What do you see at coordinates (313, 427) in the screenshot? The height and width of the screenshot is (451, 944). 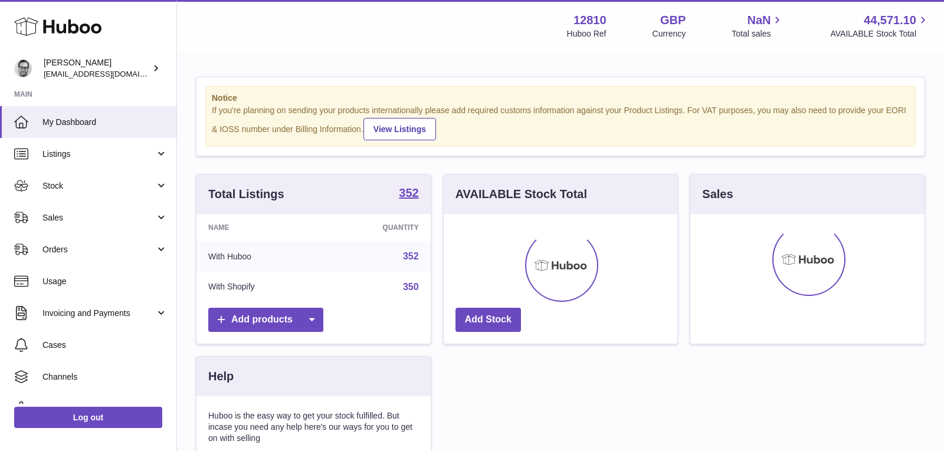 I see `p: Huboo is the easy way to get your stock fulfilled. But incase you need any help here's our ways f...` at bounding box center [313, 427].